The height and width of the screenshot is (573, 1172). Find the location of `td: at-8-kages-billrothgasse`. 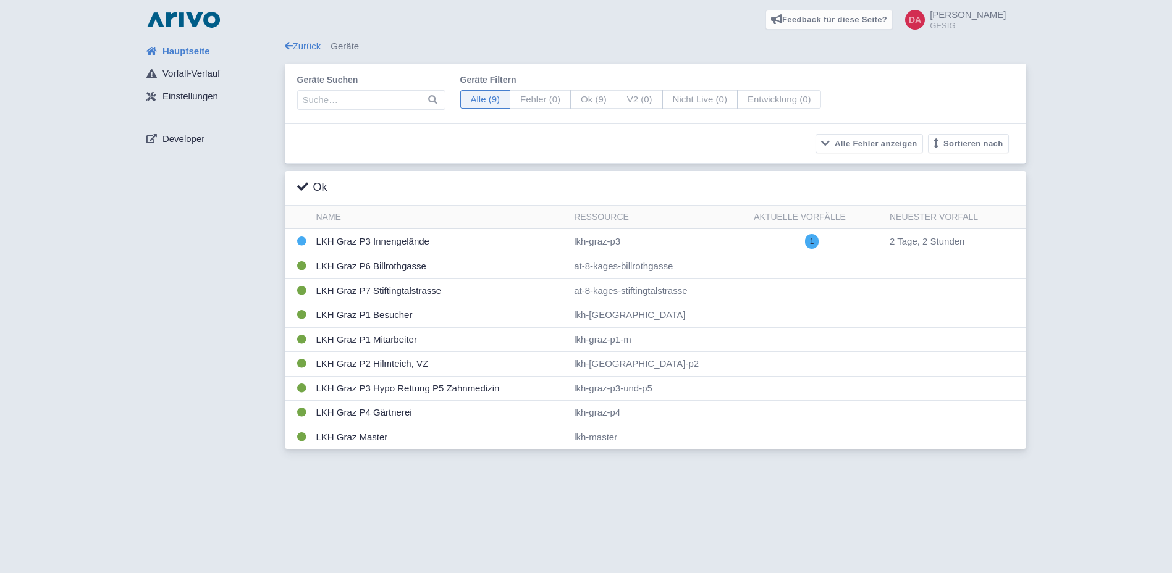

td: at-8-kages-billrothgasse is located at coordinates (659, 267).